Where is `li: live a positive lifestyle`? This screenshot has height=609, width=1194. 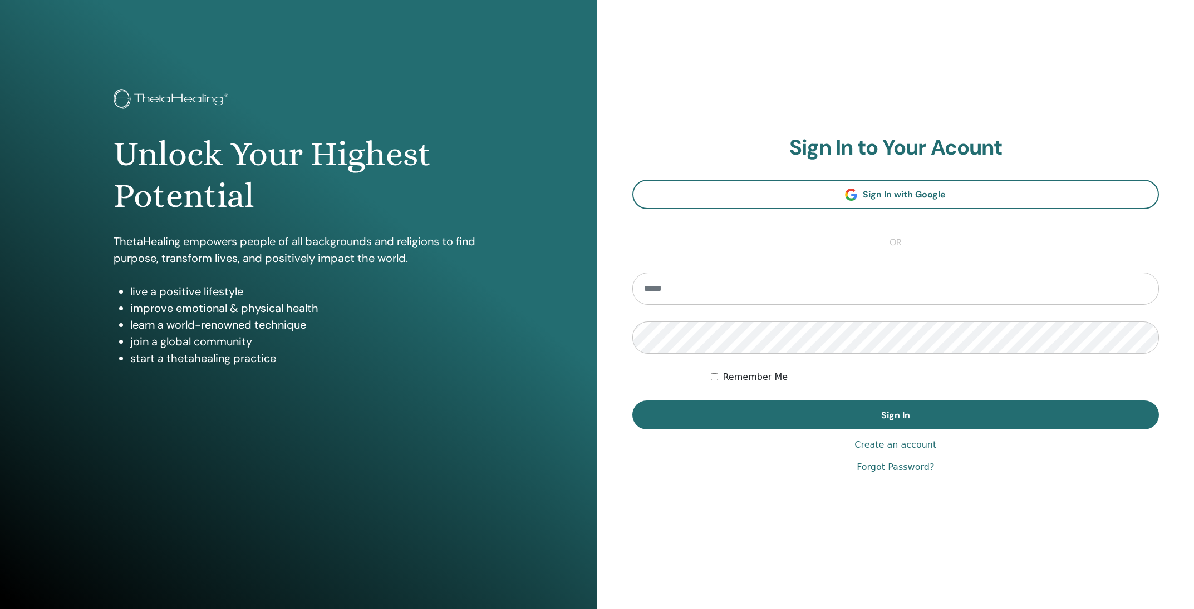
li: live a positive lifestyle is located at coordinates (307, 292).